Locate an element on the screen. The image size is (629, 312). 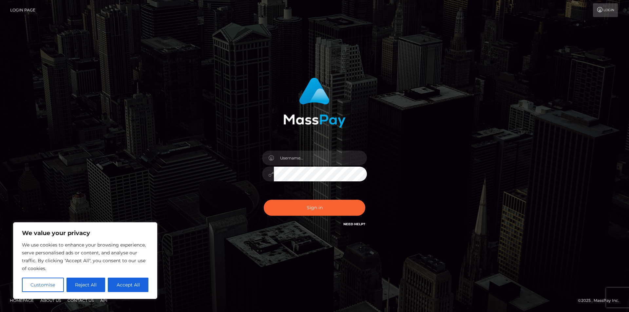
div: © 2025 , MassPay Inc. is located at coordinates (601, 301).